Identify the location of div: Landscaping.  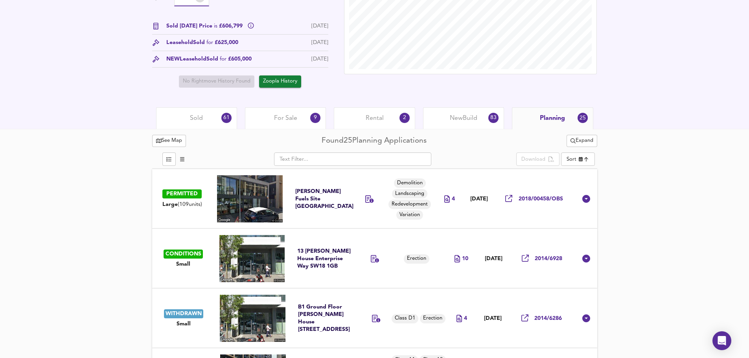
(410, 194).